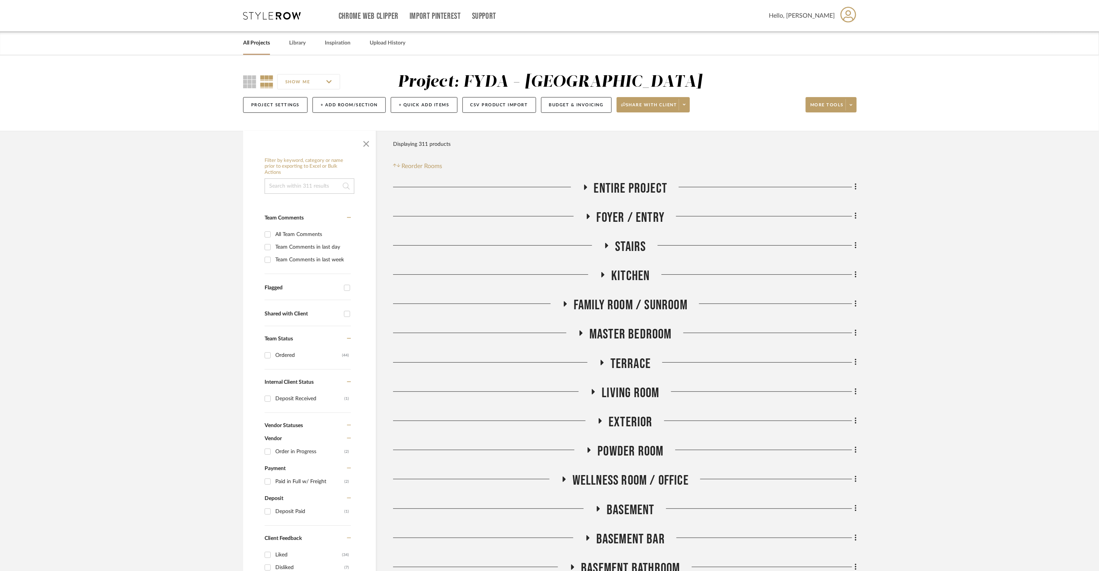 The width and height of the screenshot is (1099, 571). What do you see at coordinates (257, 43) in the screenshot?
I see `a: All Projects` at bounding box center [257, 43].